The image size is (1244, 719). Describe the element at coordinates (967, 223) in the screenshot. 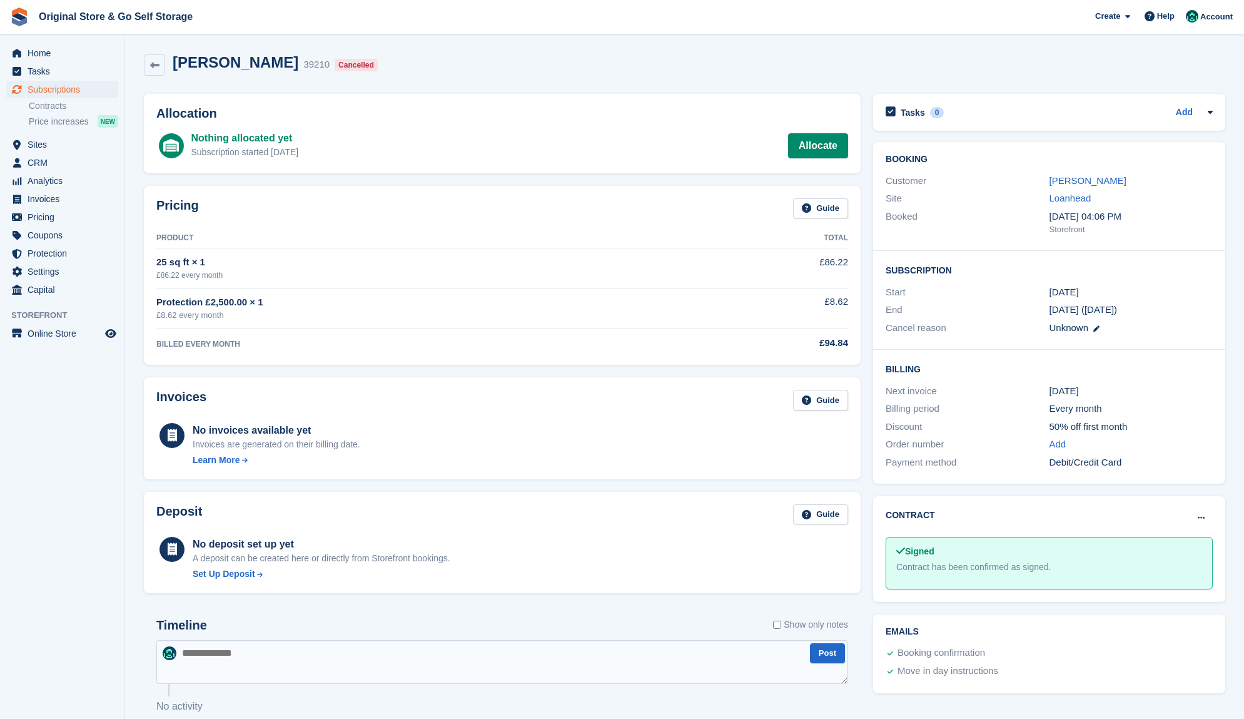

I see `div: Booked` at that location.